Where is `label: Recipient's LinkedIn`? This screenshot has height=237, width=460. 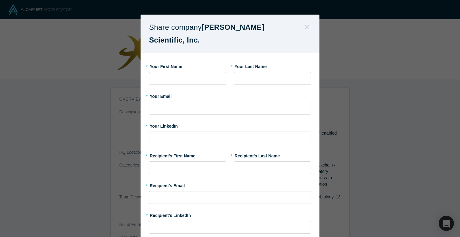
label: Recipient's LinkedIn is located at coordinates (170, 215).